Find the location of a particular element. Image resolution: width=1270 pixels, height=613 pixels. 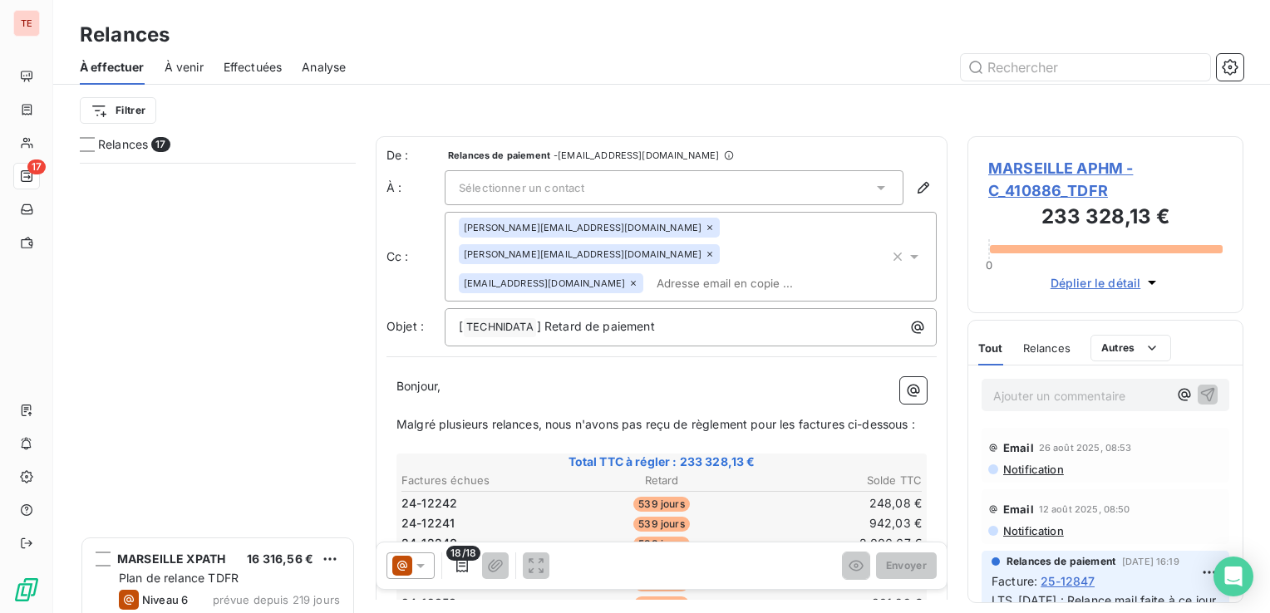

td: 2 006,67 € is located at coordinates (836, 543).